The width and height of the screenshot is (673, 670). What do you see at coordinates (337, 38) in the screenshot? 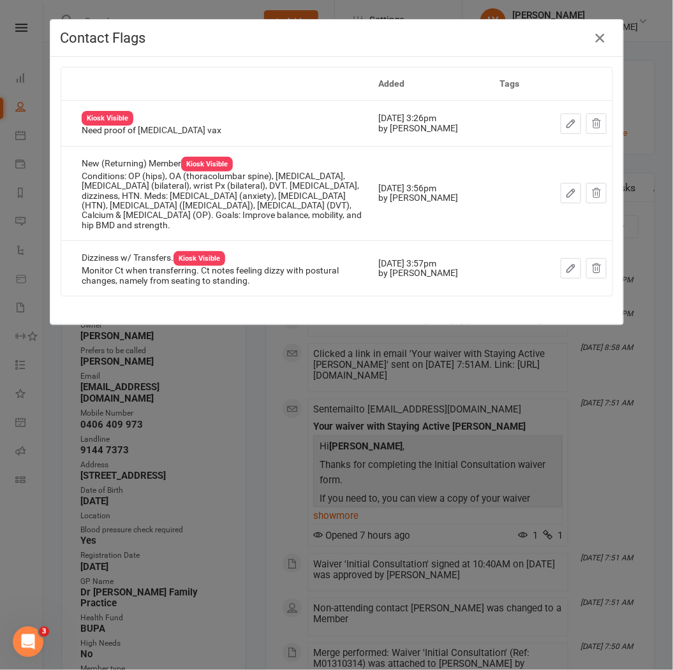
I see `h4: Contact Flags` at bounding box center [337, 38].